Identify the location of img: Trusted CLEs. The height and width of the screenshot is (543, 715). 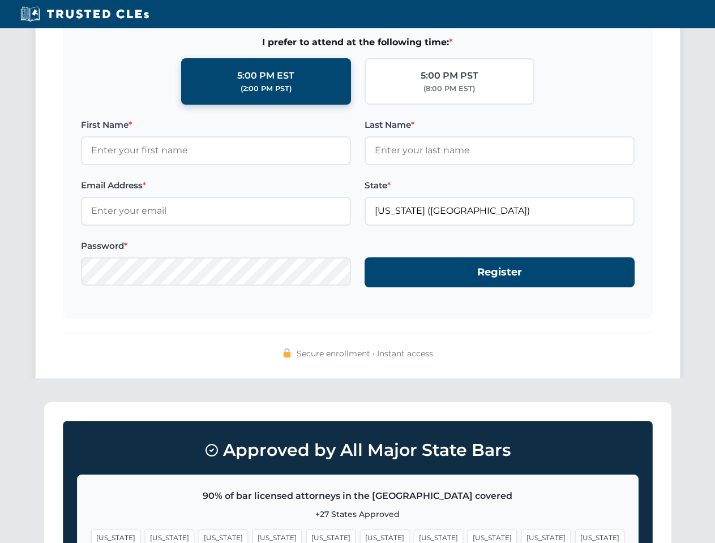
(84, 14).